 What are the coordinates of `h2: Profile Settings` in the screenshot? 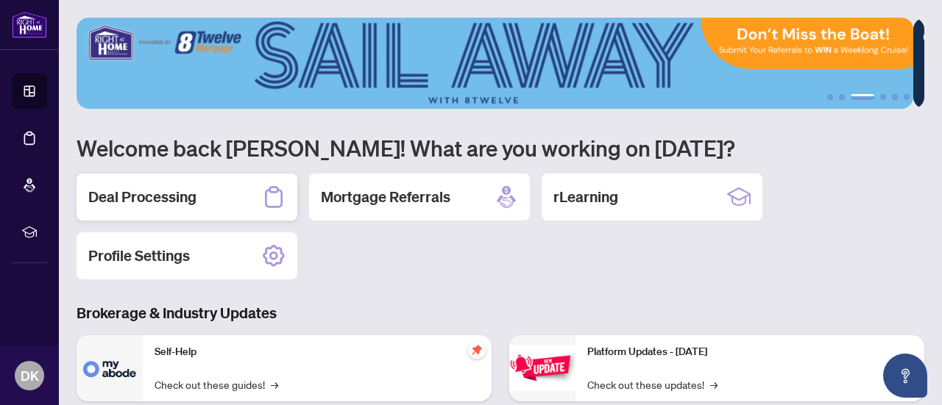 It's located at (139, 256).